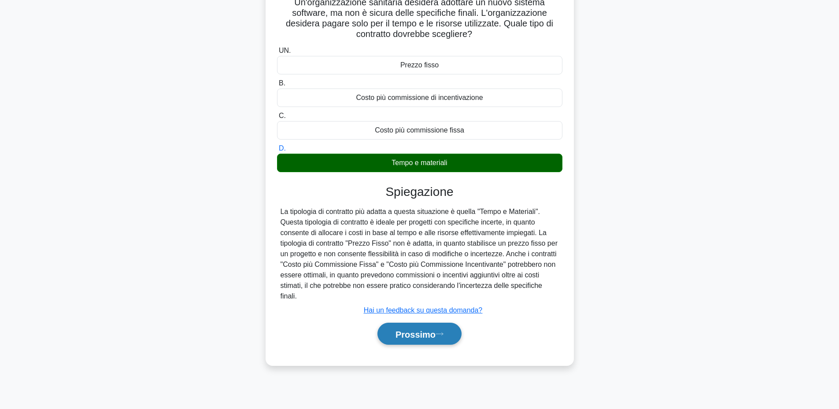 This screenshot has width=839, height=409. What do you see at coordinates (285, 50) in the screenshot?
I see `font: UN.` at bounding box center [285, 50].